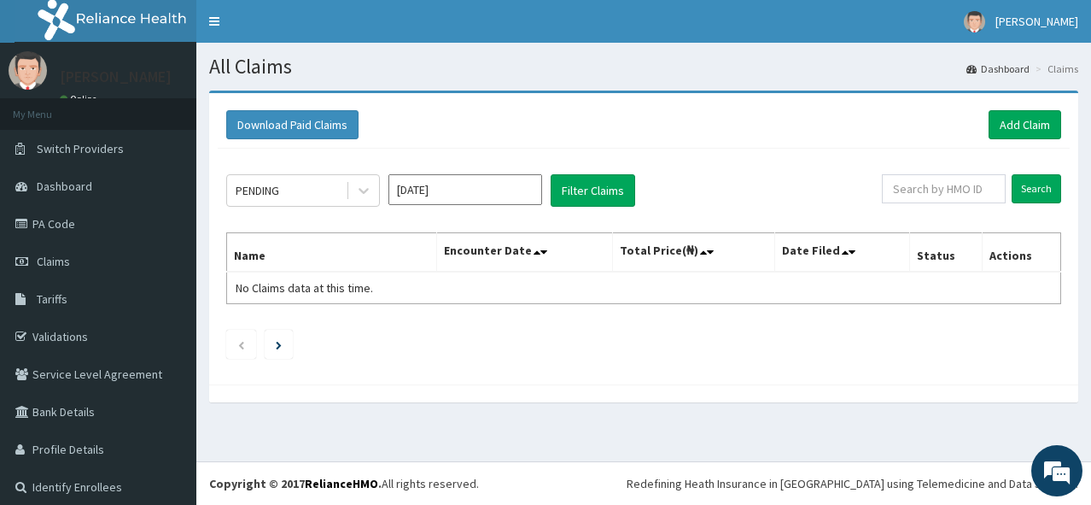 The image size is (1091, 505). What do you see at coordinates (292, 125) in the screenshot?
I see `button: Download Paid Claims` at bounding box center [292, 125].